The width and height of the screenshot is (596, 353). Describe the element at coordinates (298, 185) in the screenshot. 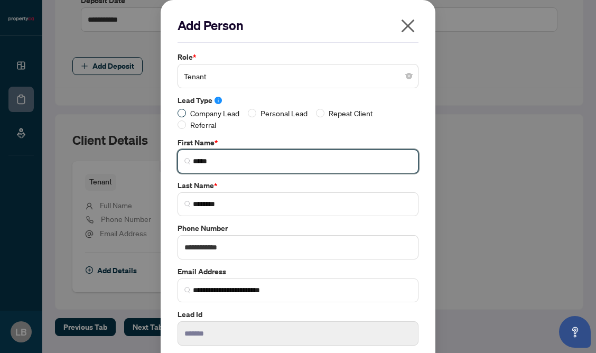

I see `label: Last Name` at that location.